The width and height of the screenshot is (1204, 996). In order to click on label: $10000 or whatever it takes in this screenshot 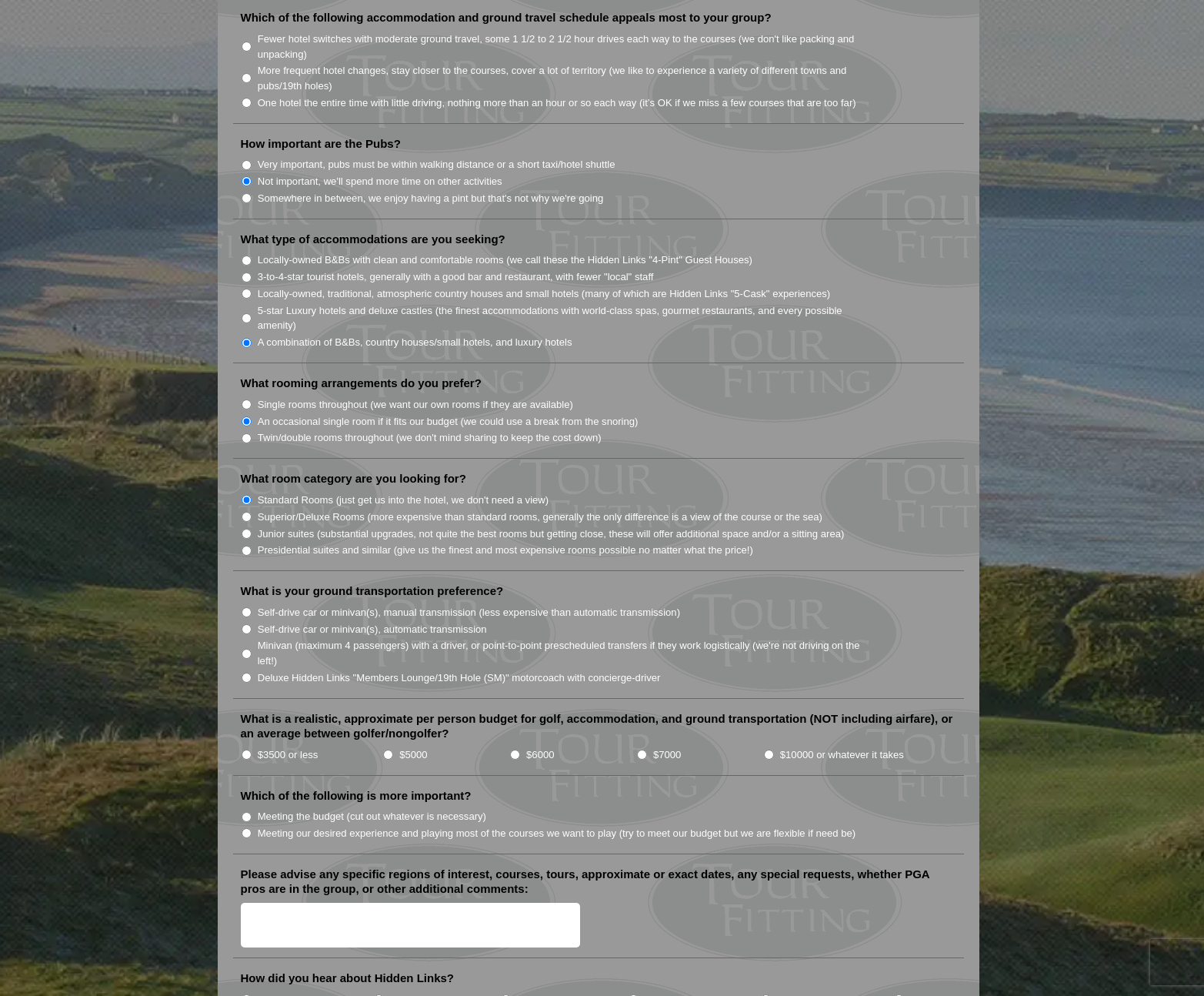, I will do `click(842, 755)`.